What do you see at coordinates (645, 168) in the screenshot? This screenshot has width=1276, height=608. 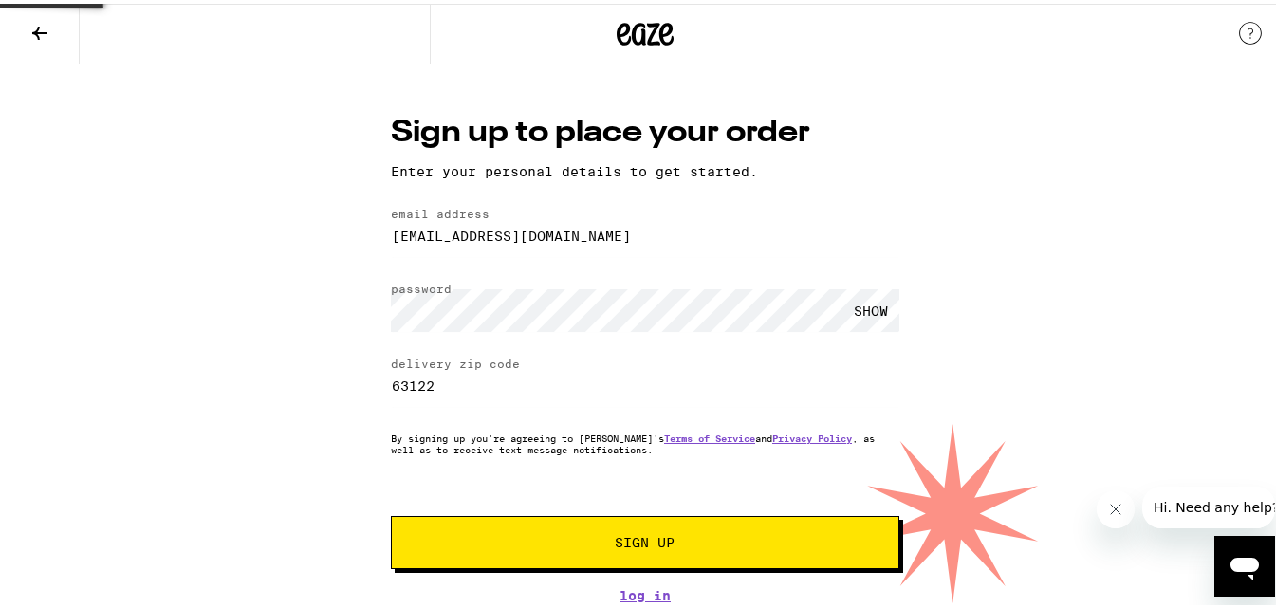 I see `p: Enter your personal details to get started.` at bounding box center [645, 168].